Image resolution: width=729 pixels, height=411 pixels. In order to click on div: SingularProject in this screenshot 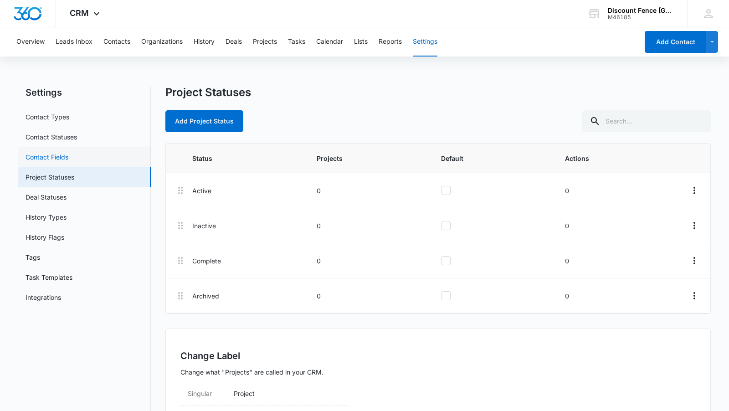, I will do `click(265, 394)`.